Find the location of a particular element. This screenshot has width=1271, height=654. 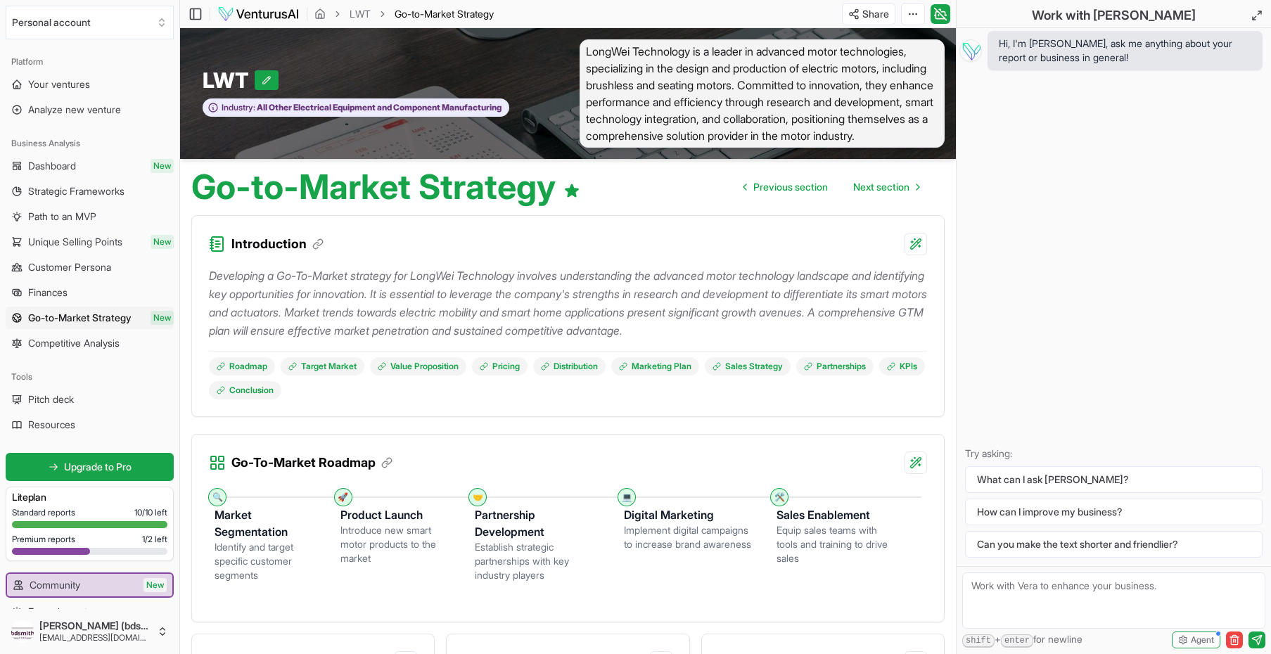

a: Upgrade to Pro is located at coordinates (89, 467).